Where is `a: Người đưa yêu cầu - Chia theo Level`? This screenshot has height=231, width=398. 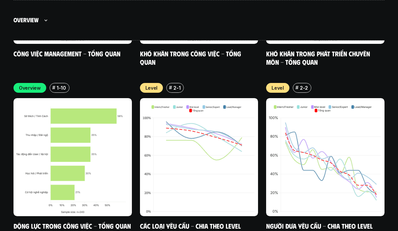 a: Người đưa yêu cầu - Chia theo Level is located at coordinates (320, 226).